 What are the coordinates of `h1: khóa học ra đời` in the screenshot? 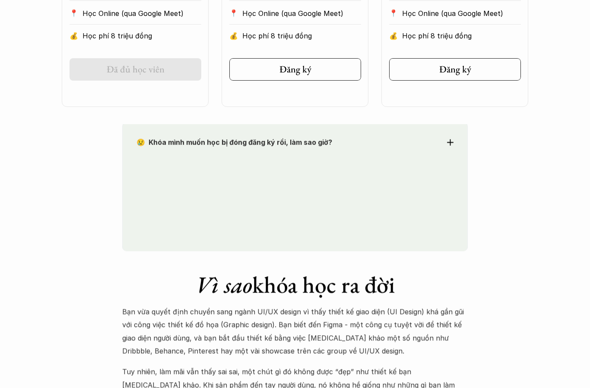 It's located at (295, 285).